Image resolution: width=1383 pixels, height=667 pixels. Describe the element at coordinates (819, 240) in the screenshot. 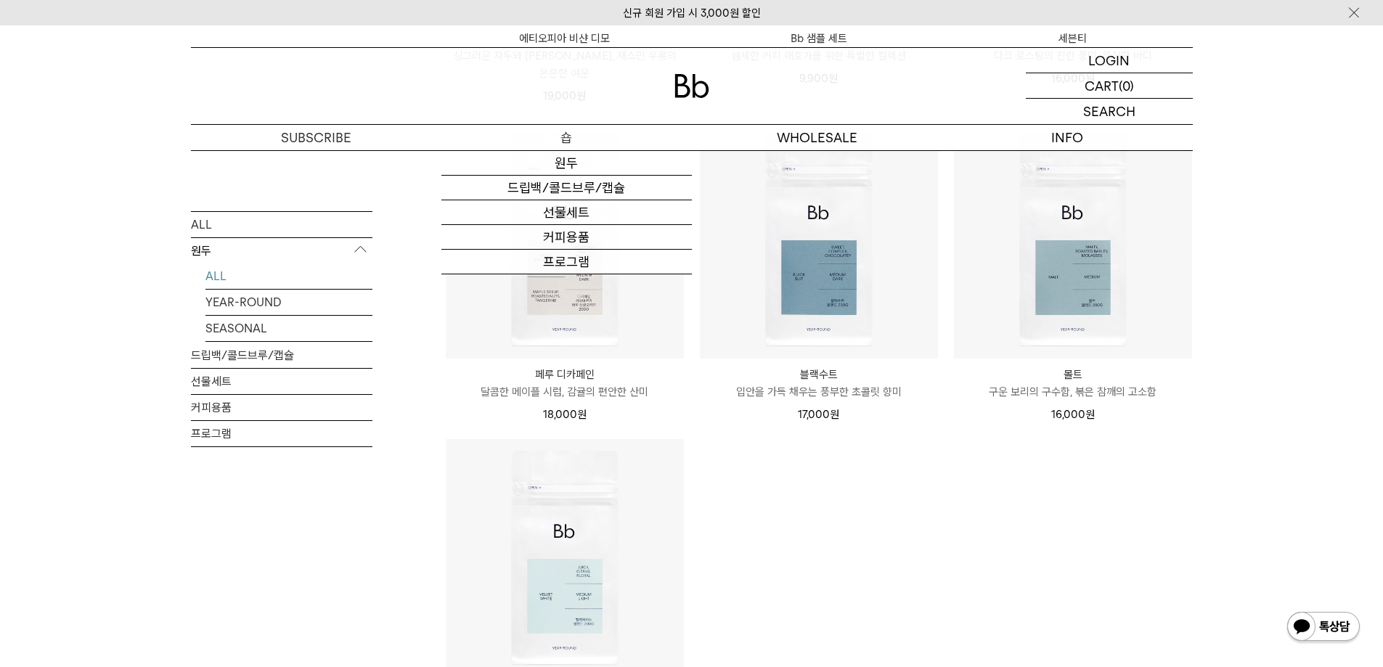

I see `img: 블랙수트` at that location.